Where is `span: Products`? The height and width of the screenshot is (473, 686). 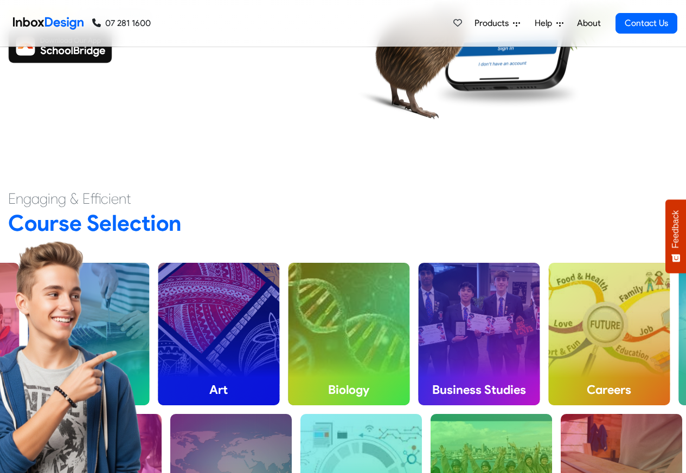
span: Products is located at coordinates (494, 23).